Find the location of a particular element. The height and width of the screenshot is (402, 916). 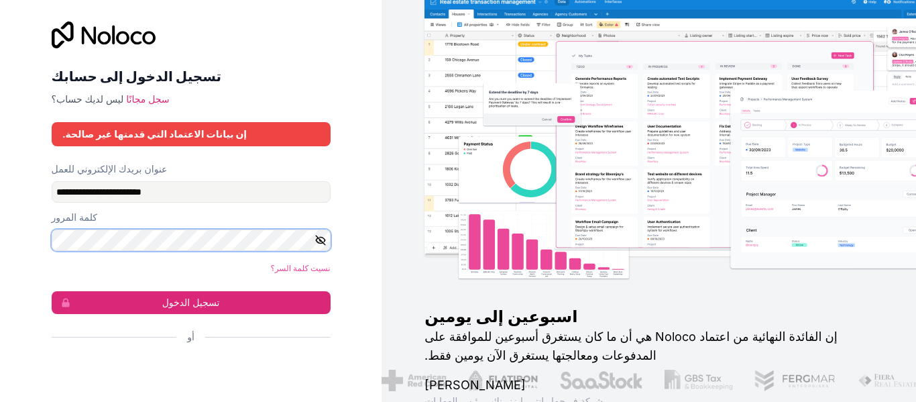

input: عنوان البريد الإلكتروني is located at coordinates (191, 192).